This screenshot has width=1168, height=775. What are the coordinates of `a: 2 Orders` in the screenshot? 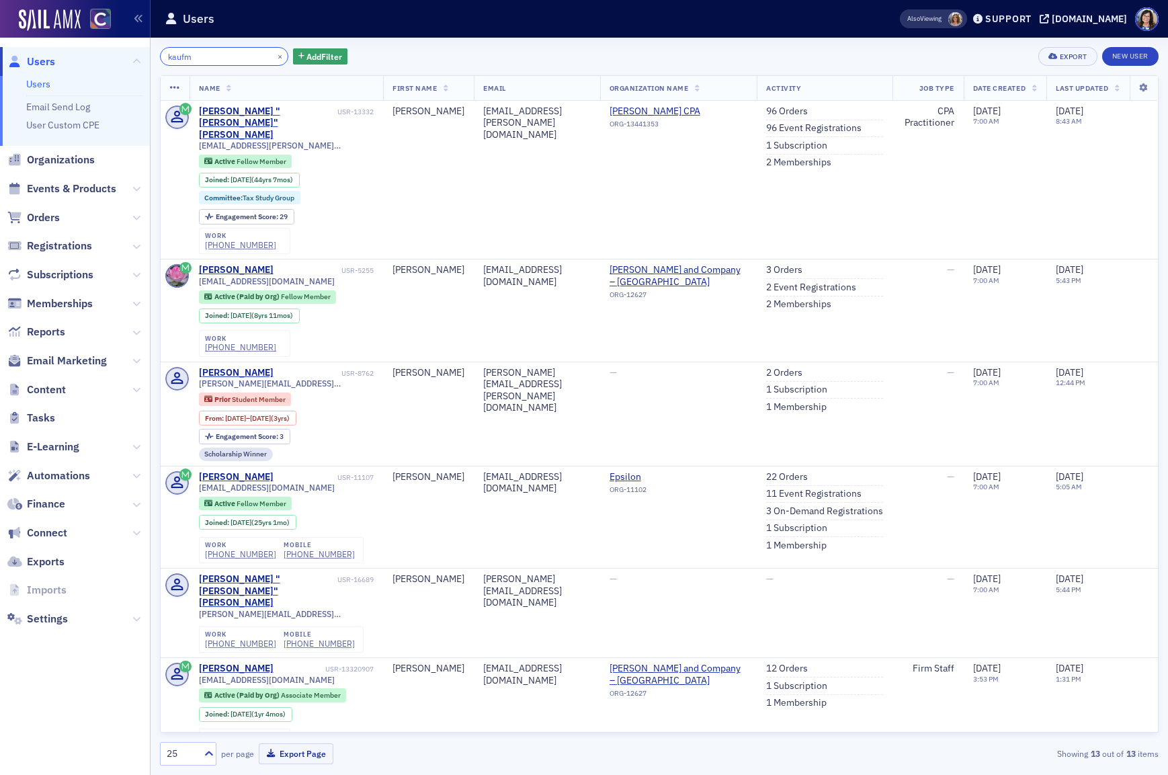 It's located at (784, 373).